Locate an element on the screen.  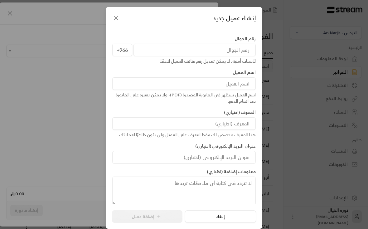
label: معلومات إضافية (اختياري) is located at coordinates (231, 172).